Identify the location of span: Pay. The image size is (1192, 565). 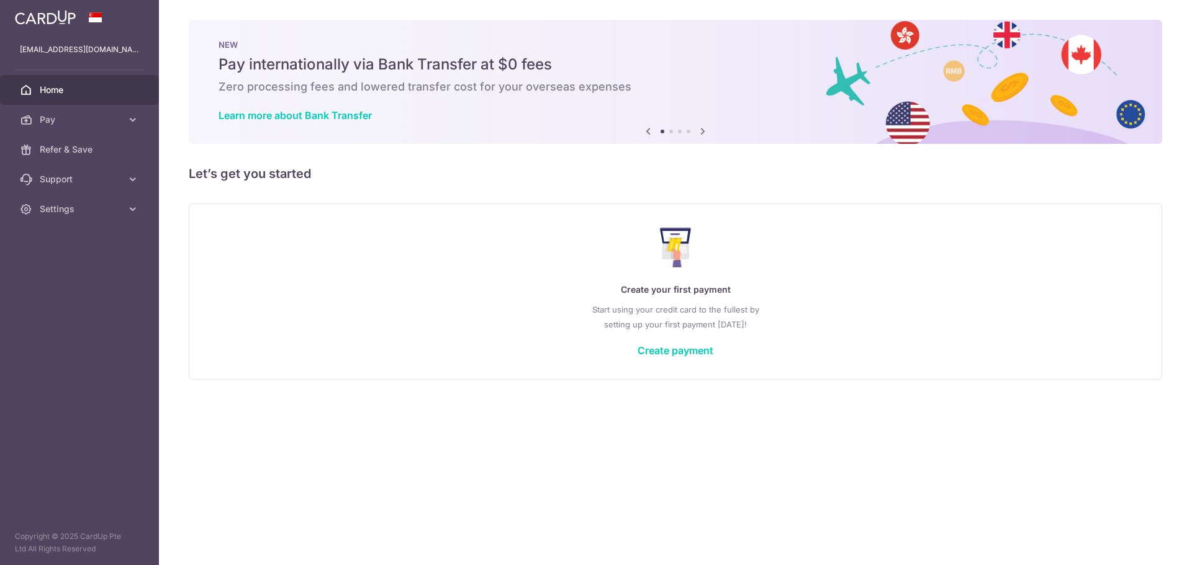
(81, 120).